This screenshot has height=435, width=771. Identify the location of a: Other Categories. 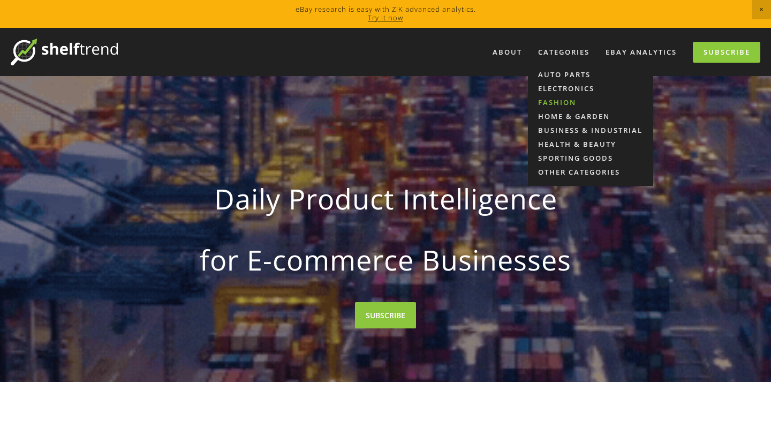
(591, 172).